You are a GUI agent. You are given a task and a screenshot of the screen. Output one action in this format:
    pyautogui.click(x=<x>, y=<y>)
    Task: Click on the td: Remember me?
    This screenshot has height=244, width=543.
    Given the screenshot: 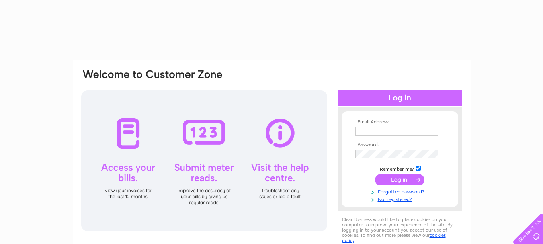 What is the action you would take?
    pyautogui.click(x=400, y=168)
    